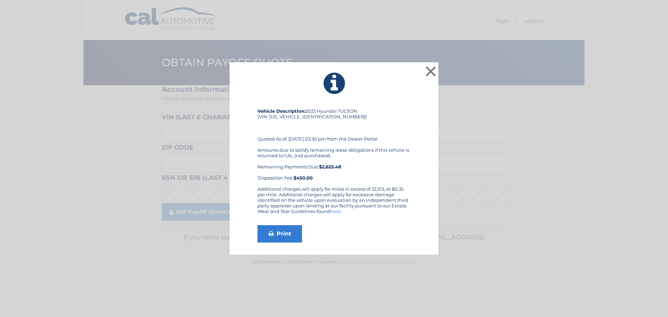 Image resolution: width=668 pixels, height=317 pixels. I want to click on a: here, so click(335, 211).